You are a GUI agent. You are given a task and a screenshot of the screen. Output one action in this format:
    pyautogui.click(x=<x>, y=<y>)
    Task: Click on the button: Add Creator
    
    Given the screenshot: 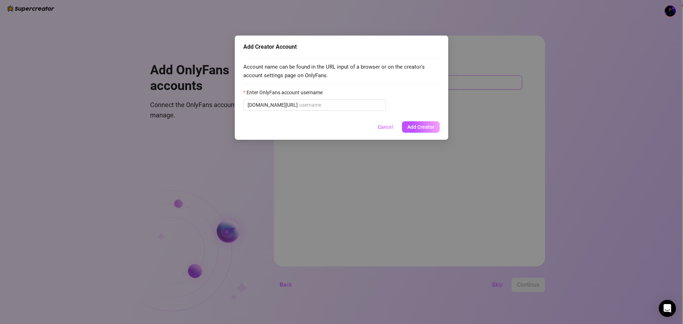 What is the action you would take?
    pyautogui.click(x=421, y=127)
    